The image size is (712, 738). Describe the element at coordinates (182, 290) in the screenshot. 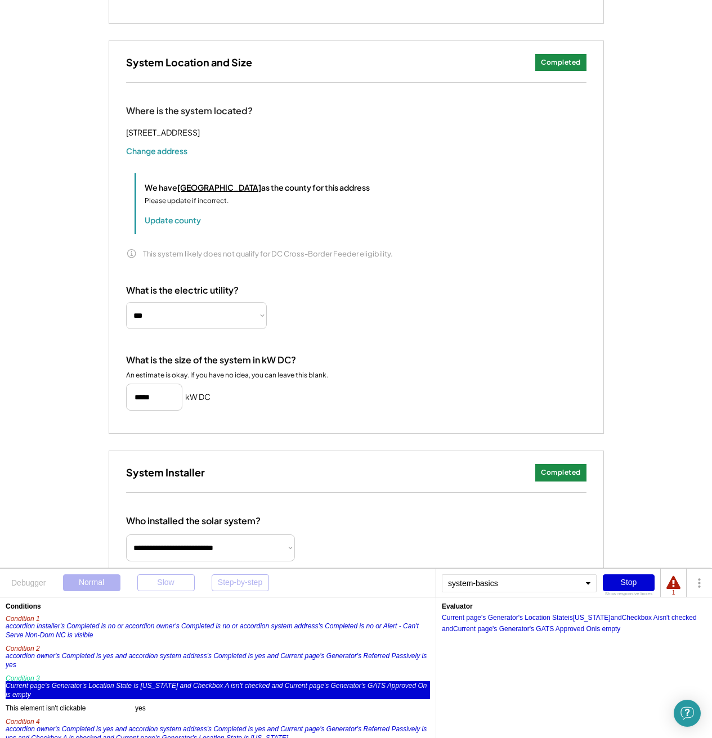

I see `div: What is the electric utility?` at that location.